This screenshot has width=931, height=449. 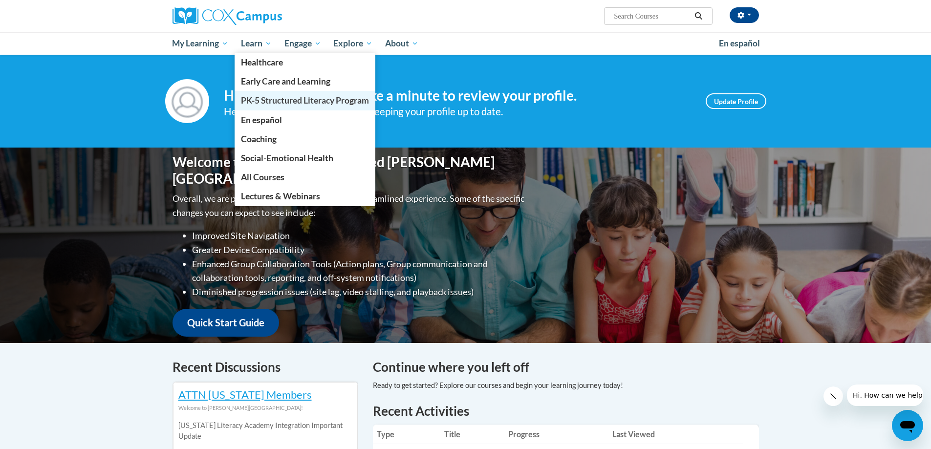 I want to click on span: All Courses, so click(x=262, y=177).